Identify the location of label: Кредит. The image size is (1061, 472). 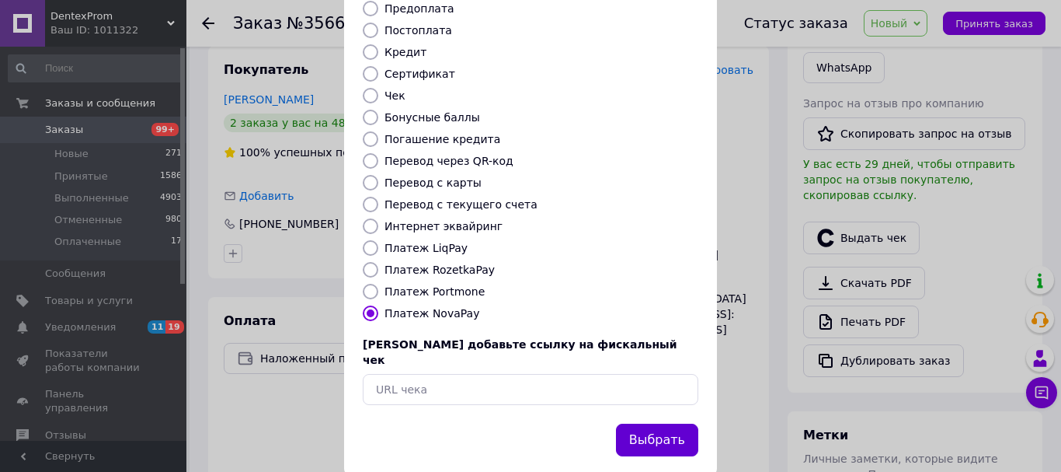
(406, 52).